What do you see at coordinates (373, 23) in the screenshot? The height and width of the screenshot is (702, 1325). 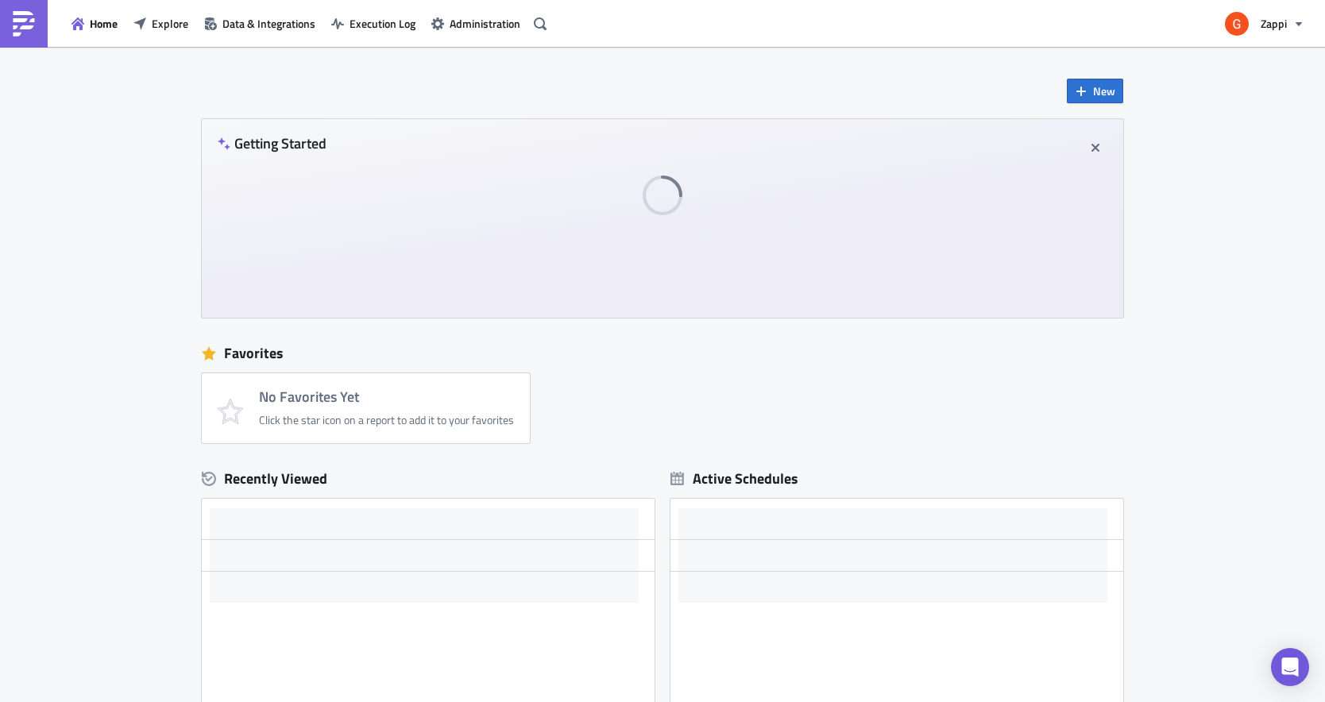 I see `a: Execution Log` at bounding box center [373, 23].